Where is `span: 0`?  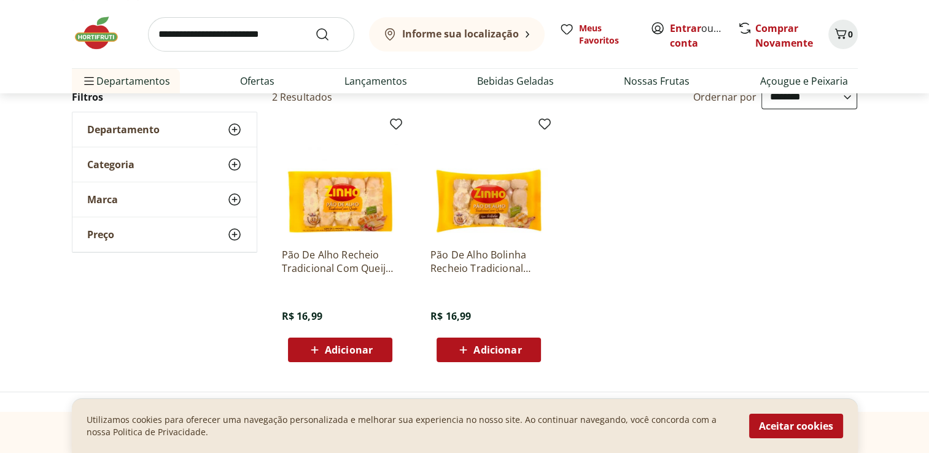 span: 0 is located at coordinates (850, 34).